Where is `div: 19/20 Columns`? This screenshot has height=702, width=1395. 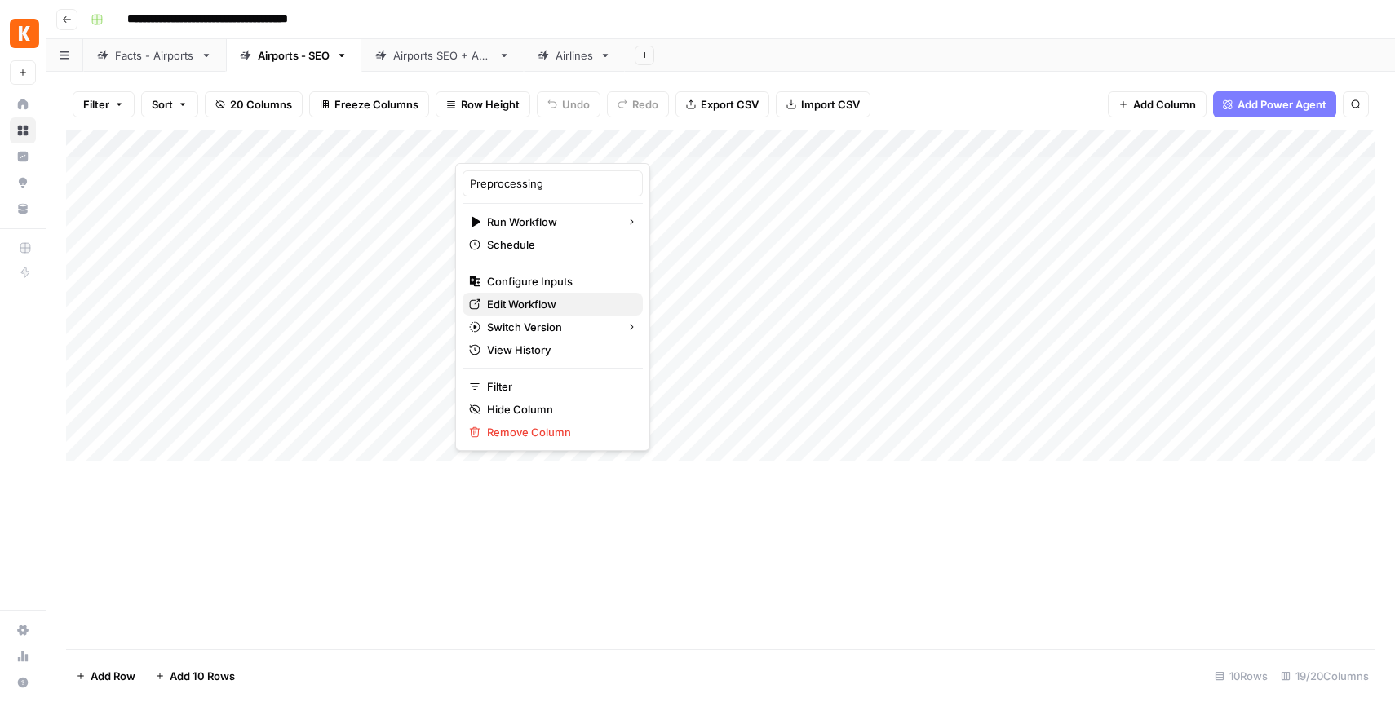 div: 19/20 Columns is located at coordinates (1325, 676).